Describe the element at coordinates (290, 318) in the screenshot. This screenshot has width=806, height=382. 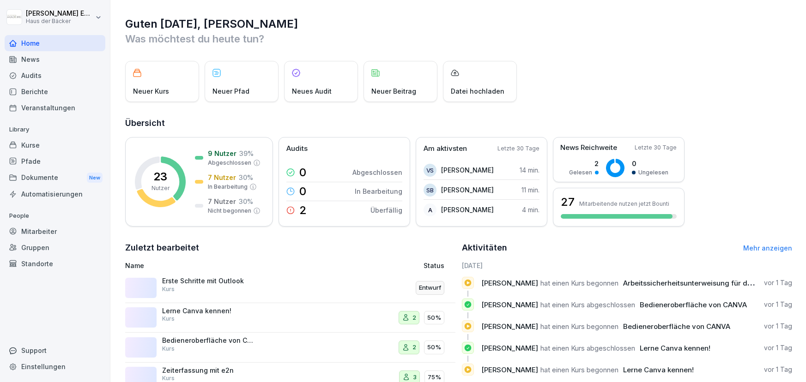
I see `a: Lerne Canva kennen!Kurs250%` at that location.